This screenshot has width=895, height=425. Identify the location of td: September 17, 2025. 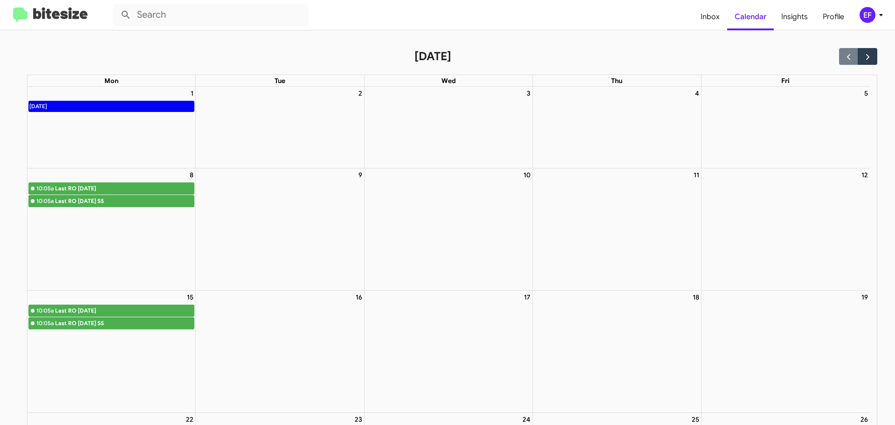
(448, 351).